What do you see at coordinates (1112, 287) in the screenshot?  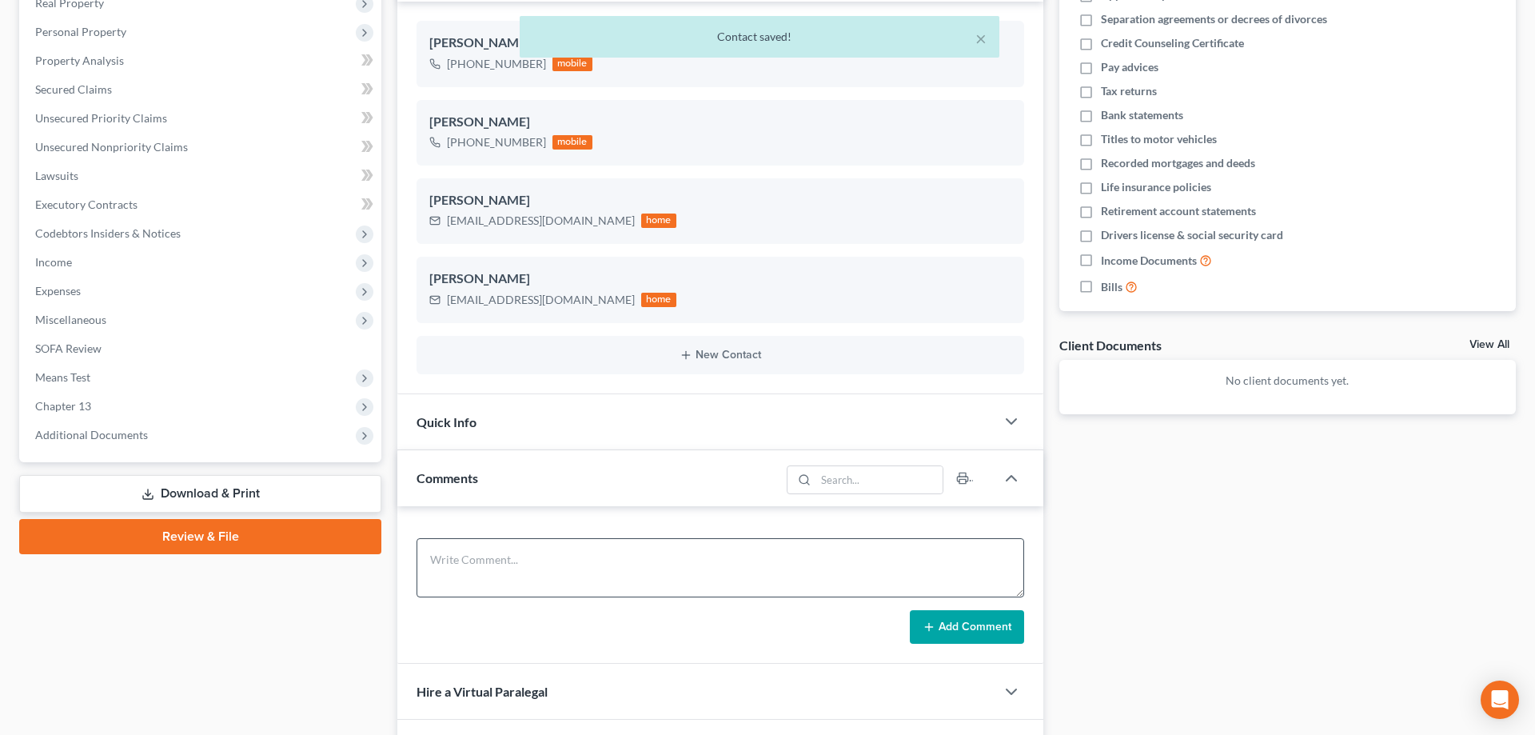 I see `span: Bills` at bounding box center [1112, 287].